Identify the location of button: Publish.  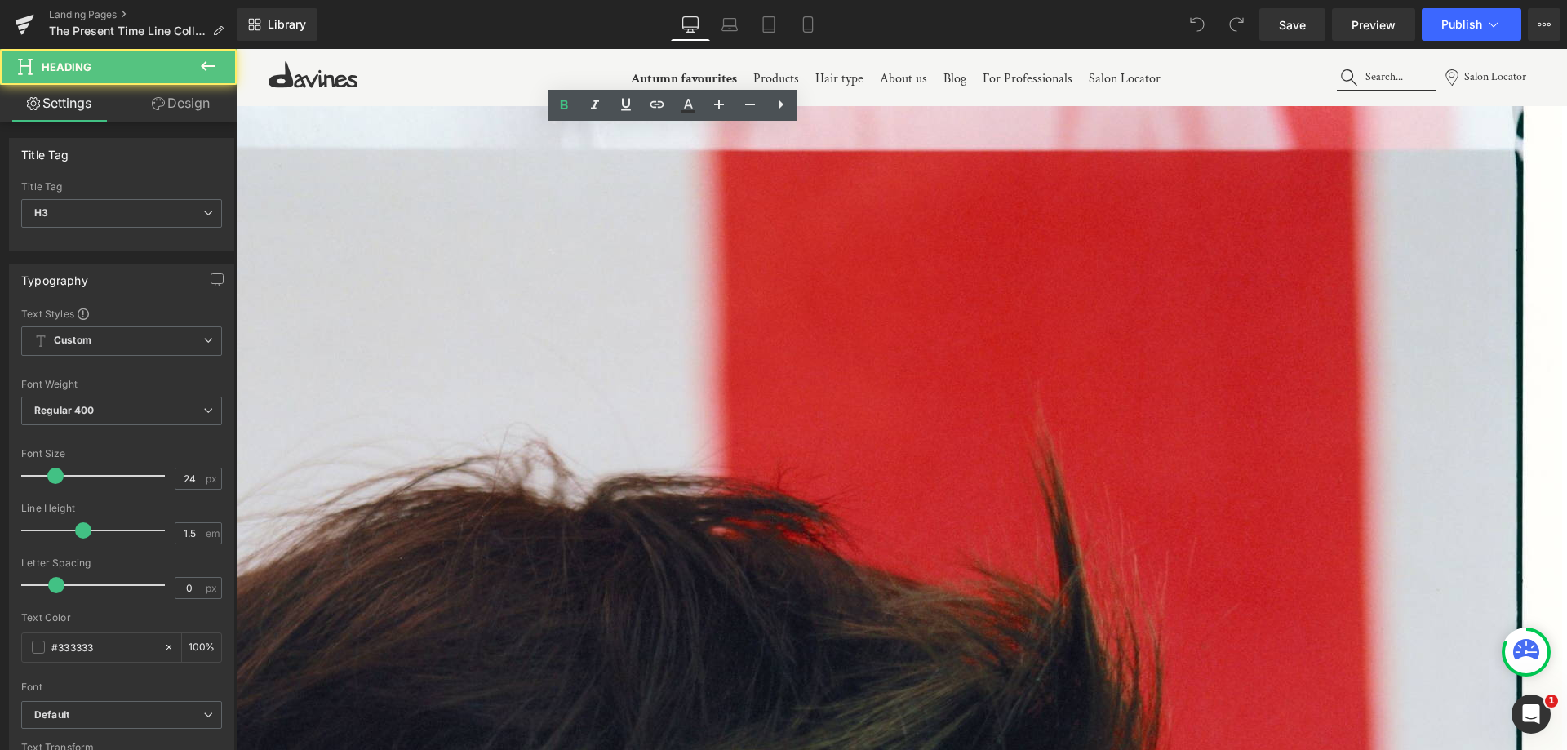
(1471, 24).